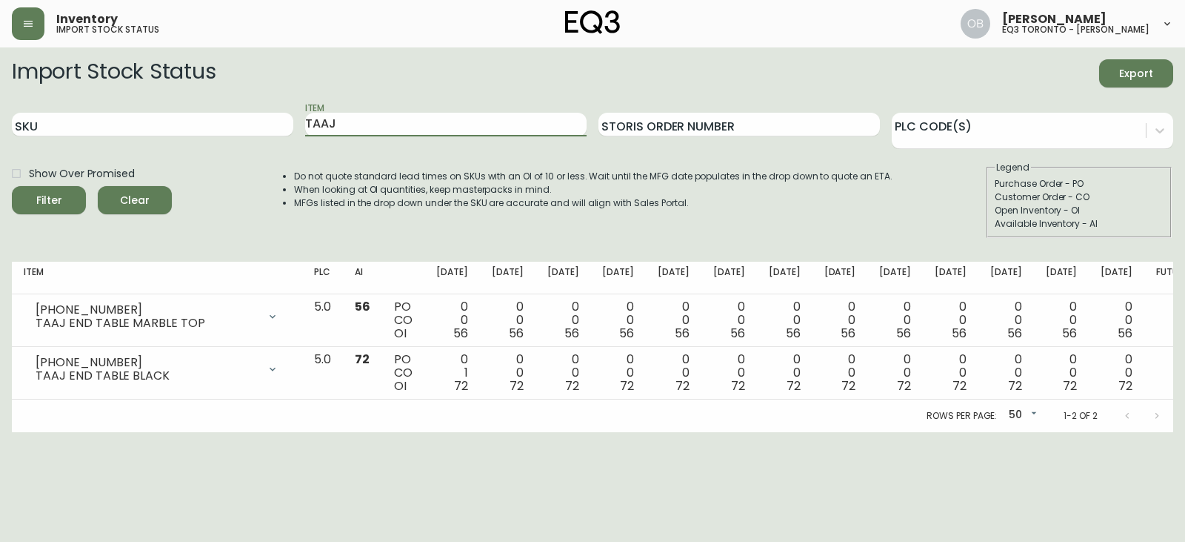 The width and height of the screenshot is (1185, 542). I want to click on div: Available Inventory - AI, so click(1079, 224).